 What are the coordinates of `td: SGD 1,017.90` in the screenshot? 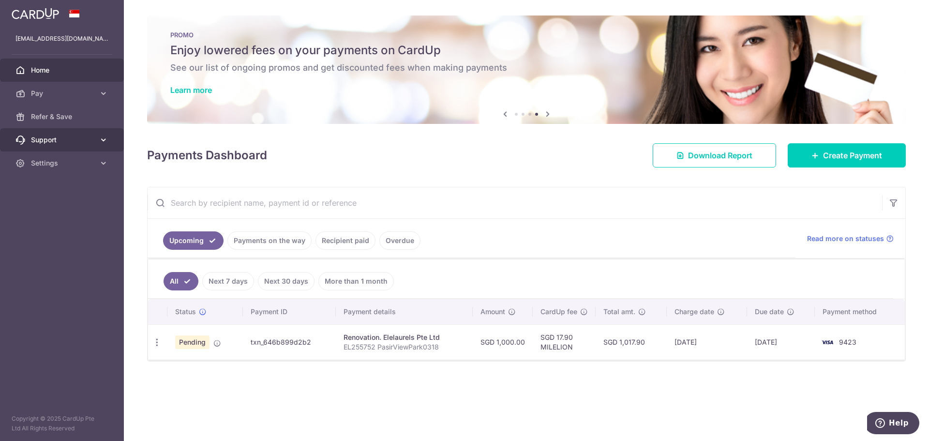 It's located at (631, 342).